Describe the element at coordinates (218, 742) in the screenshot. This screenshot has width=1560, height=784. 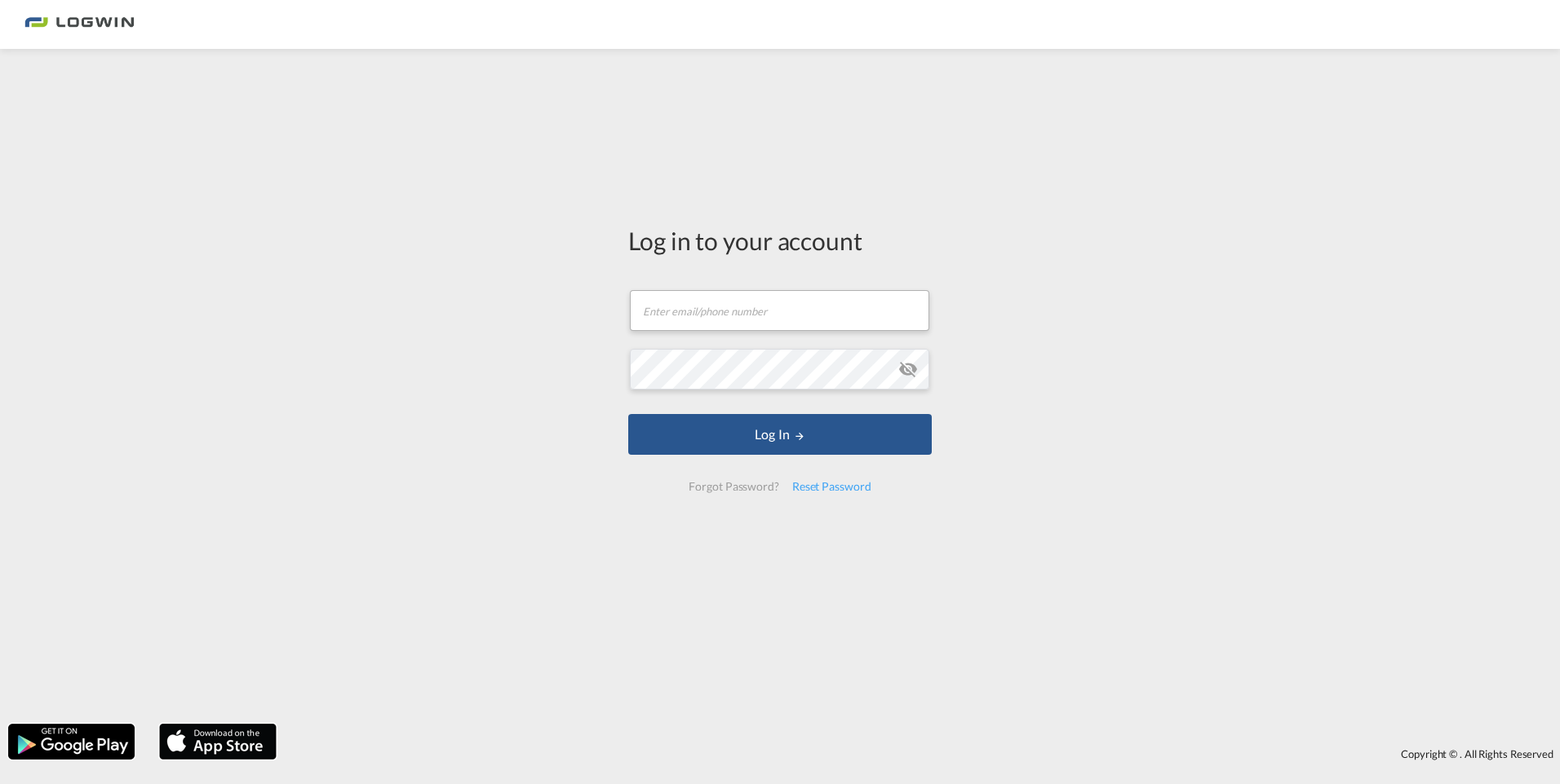
I see `img: apple.png` at that location.